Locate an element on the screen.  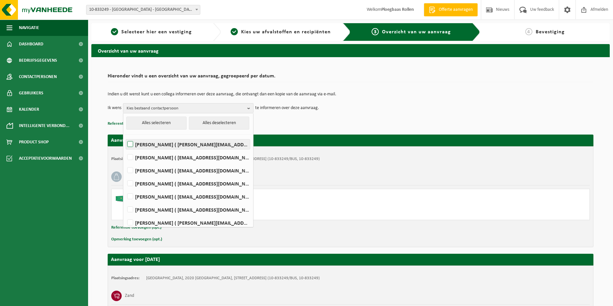
h2: Hieronder vindt u een overzicht van uw aanvraag, gegroepeerd per datum. is located at coordinates (351, 78).